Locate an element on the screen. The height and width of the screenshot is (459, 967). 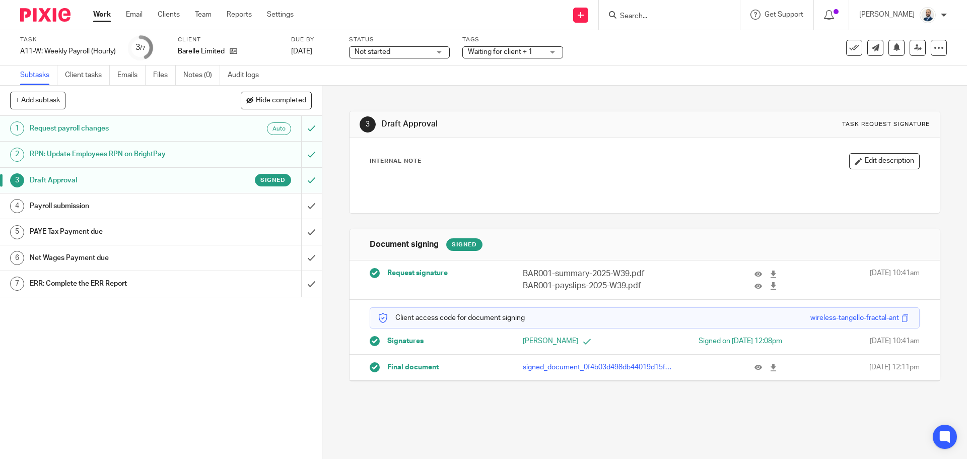
h1: ERR: Complete the ERR Report is located at coordinates (117, 284).